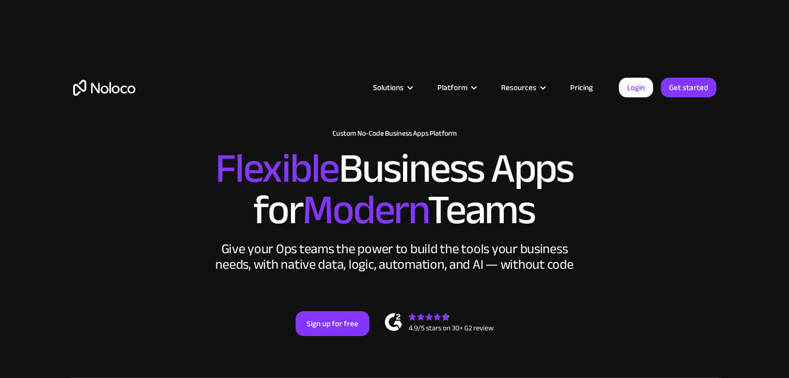  What do you see at coordinates (332, 324) in the screenshot?
I see `a: Sign up for free` at bounding box center [332, 324].